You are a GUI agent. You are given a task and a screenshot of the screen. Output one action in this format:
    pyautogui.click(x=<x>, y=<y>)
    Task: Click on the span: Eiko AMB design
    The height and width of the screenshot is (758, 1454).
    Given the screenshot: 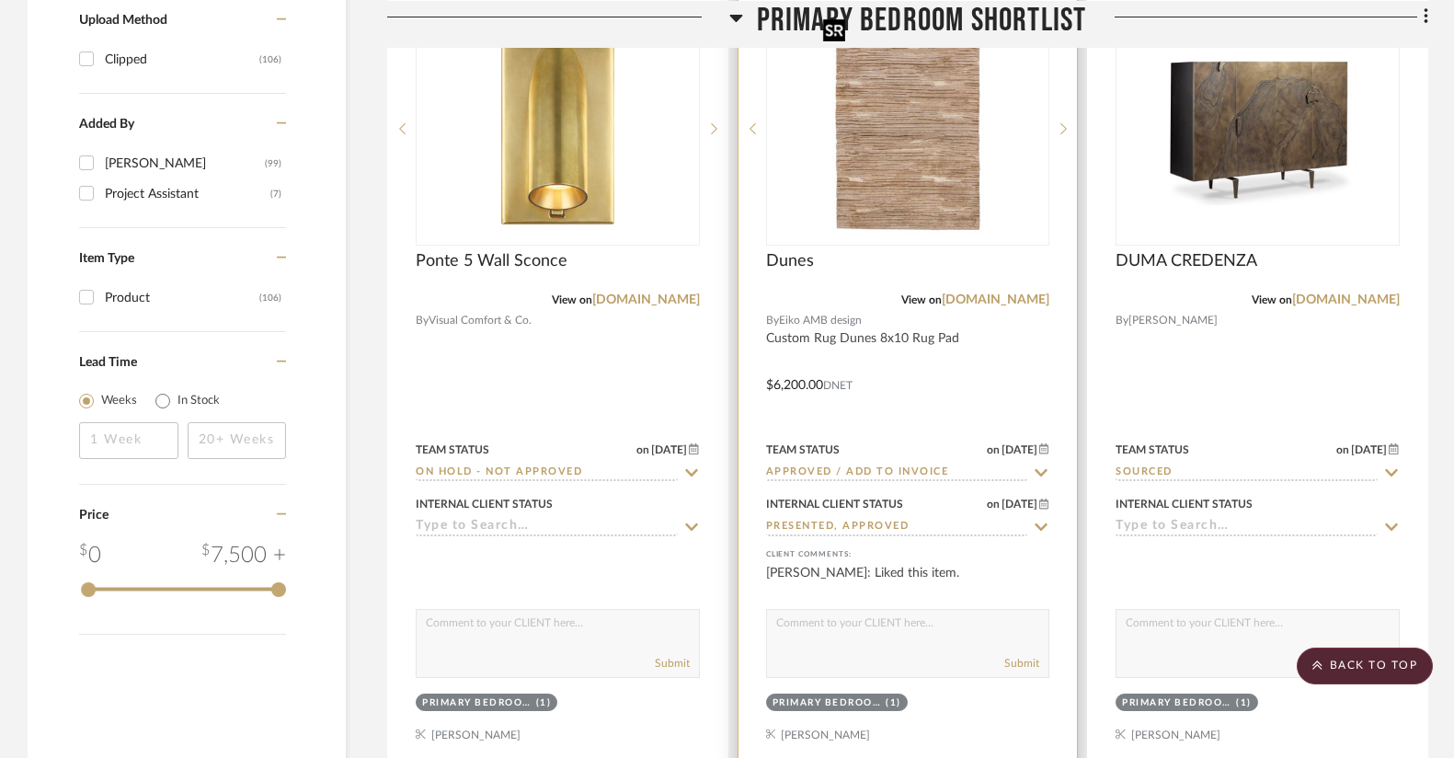 What is the action you would take?
    pyautogui.click(x=820, y=320)
    